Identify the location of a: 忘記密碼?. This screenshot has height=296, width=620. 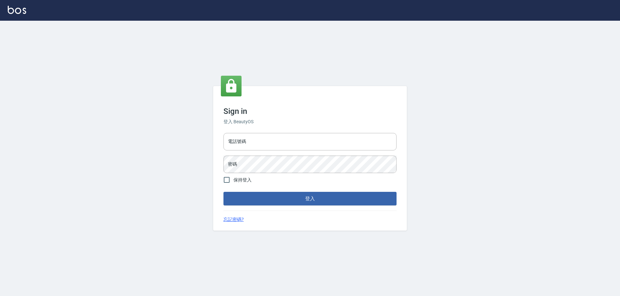
(234, 219).